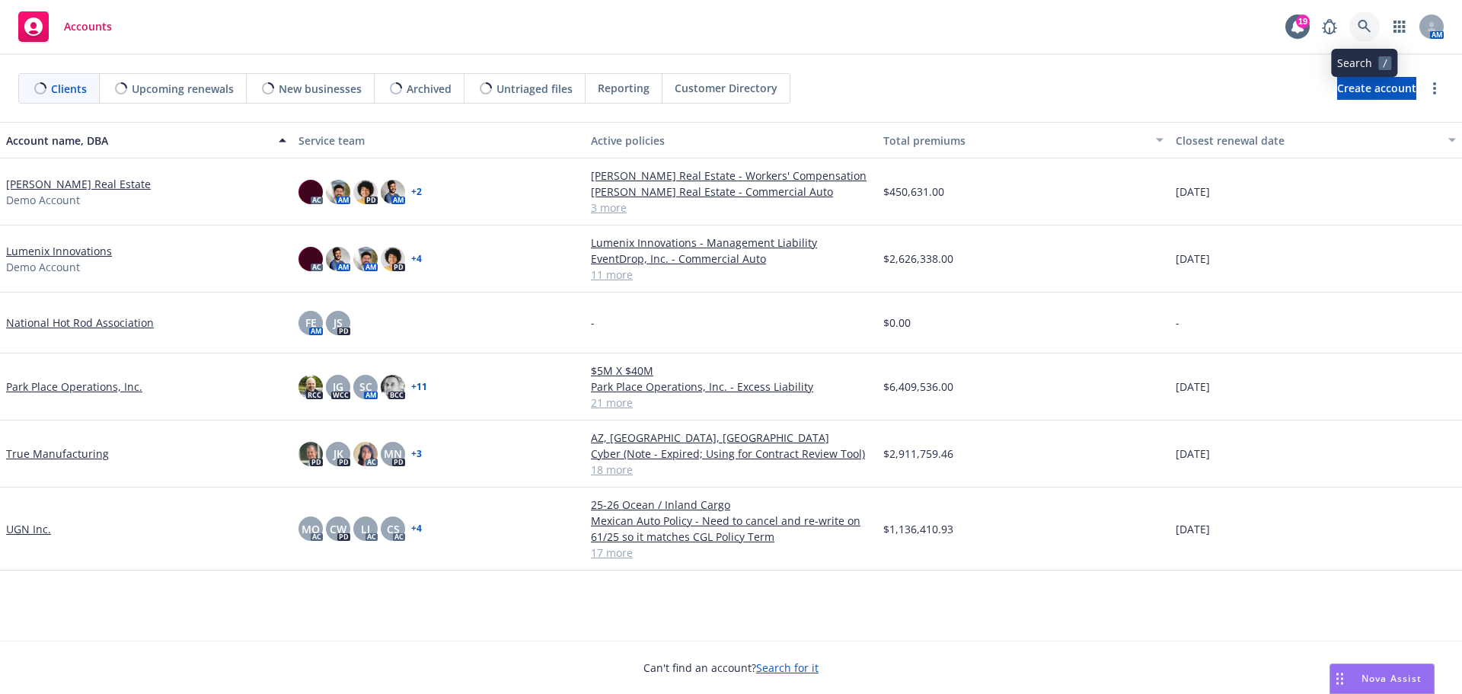 The image size is (1462, 694). I want to click on a: + 2, so click(417, 192).